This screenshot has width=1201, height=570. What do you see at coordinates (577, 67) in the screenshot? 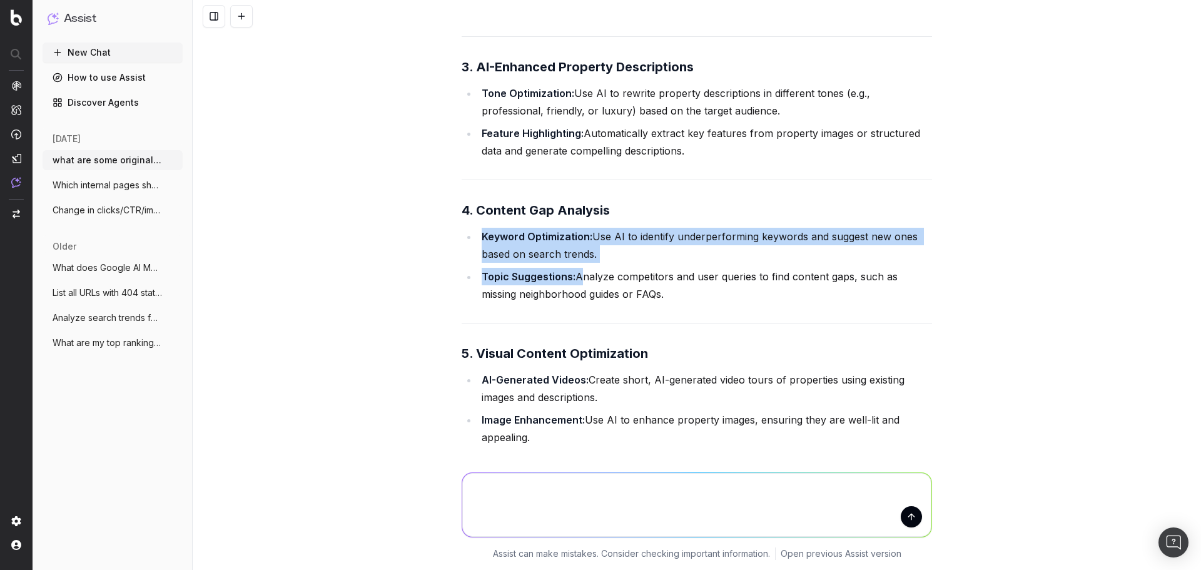
I see `strong: 3. AI-Enhanced Property Descriptions` at bounding box center [577, 67].